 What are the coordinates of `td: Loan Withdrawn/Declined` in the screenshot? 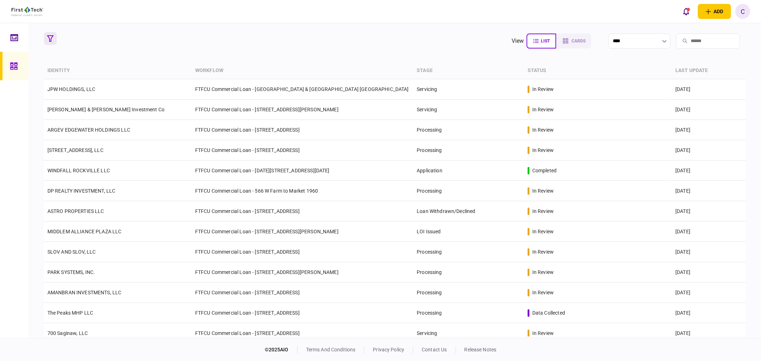 It's located at (469, 211).